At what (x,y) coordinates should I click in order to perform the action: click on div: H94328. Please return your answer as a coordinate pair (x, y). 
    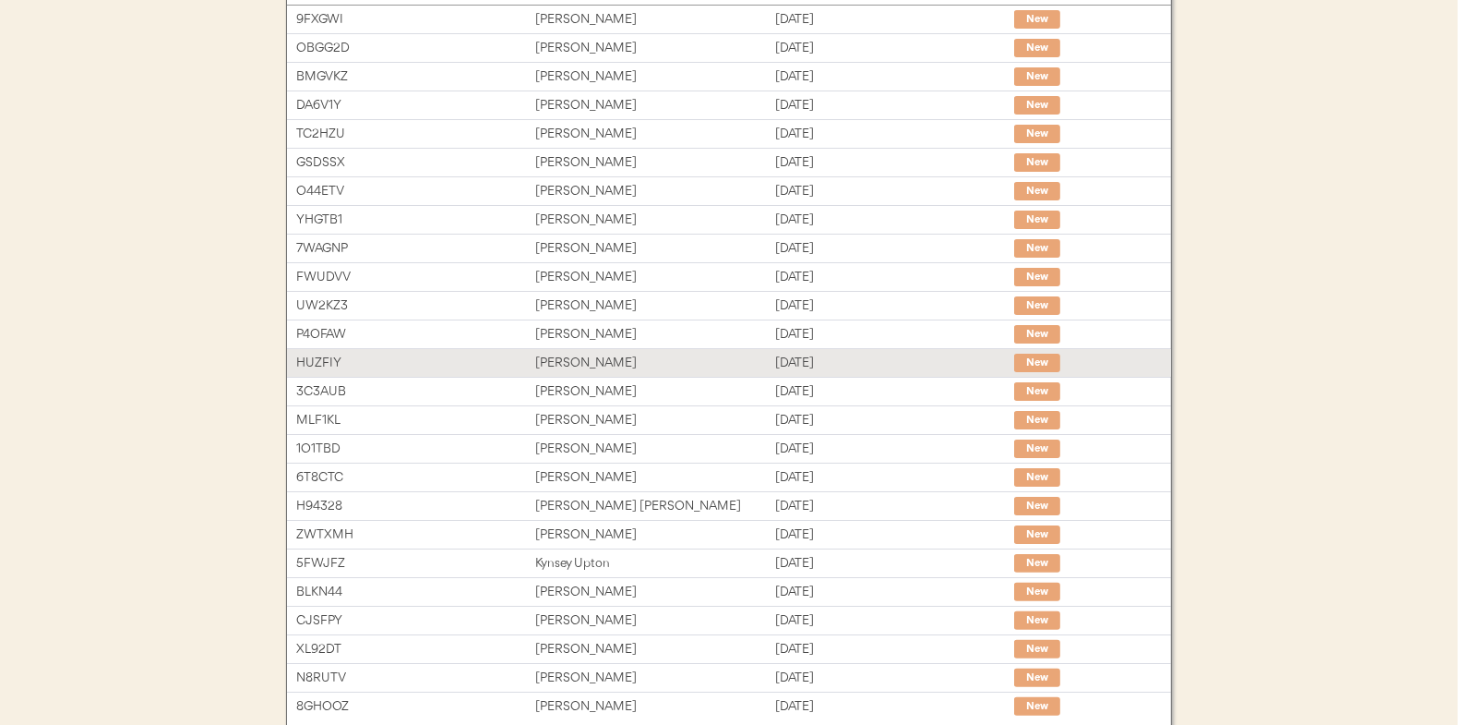
    Looking at the image, I should click on (415, 506).